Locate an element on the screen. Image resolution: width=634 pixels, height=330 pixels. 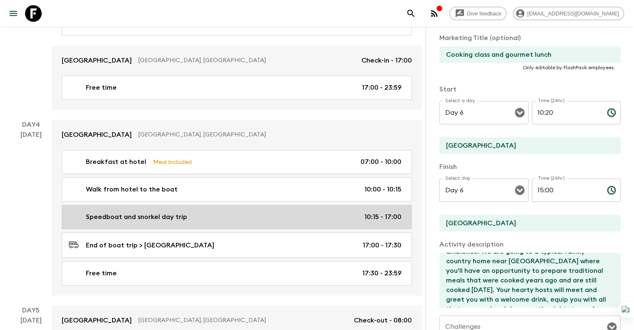
label: Select day is located at coordinates (458, 178).